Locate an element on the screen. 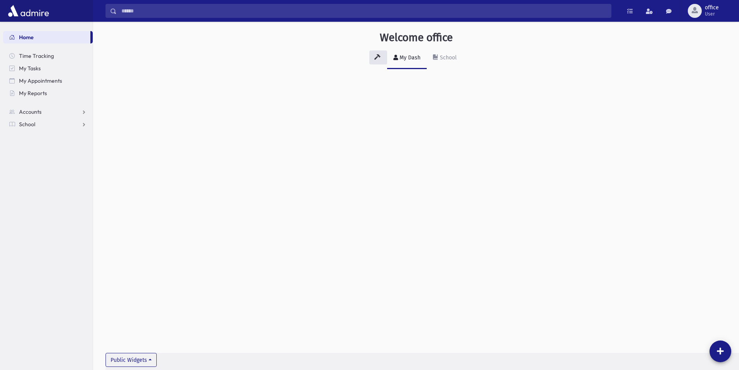  a: My Dash is located at coordinates (407, 58).